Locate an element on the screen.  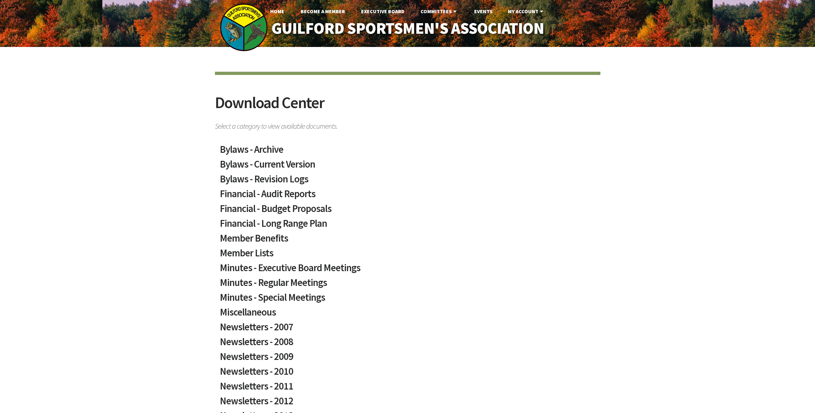
h2: Member Benefits is located at coordinates (408, 240).